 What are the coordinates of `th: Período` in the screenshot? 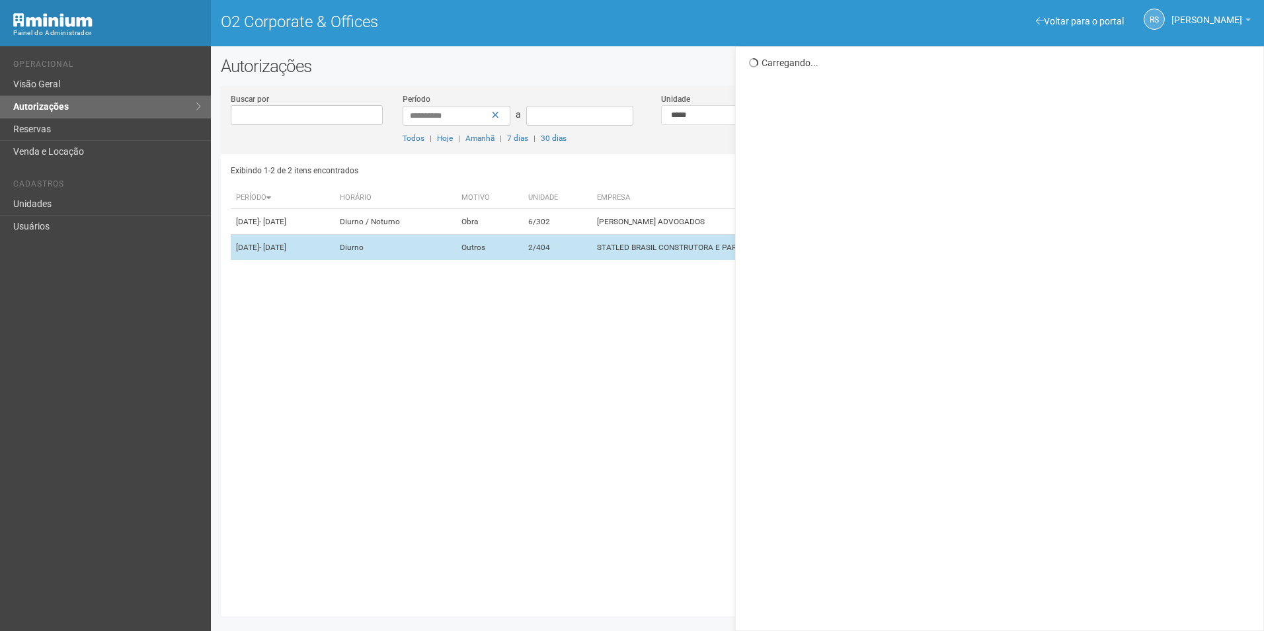 It's located at (283, 198).